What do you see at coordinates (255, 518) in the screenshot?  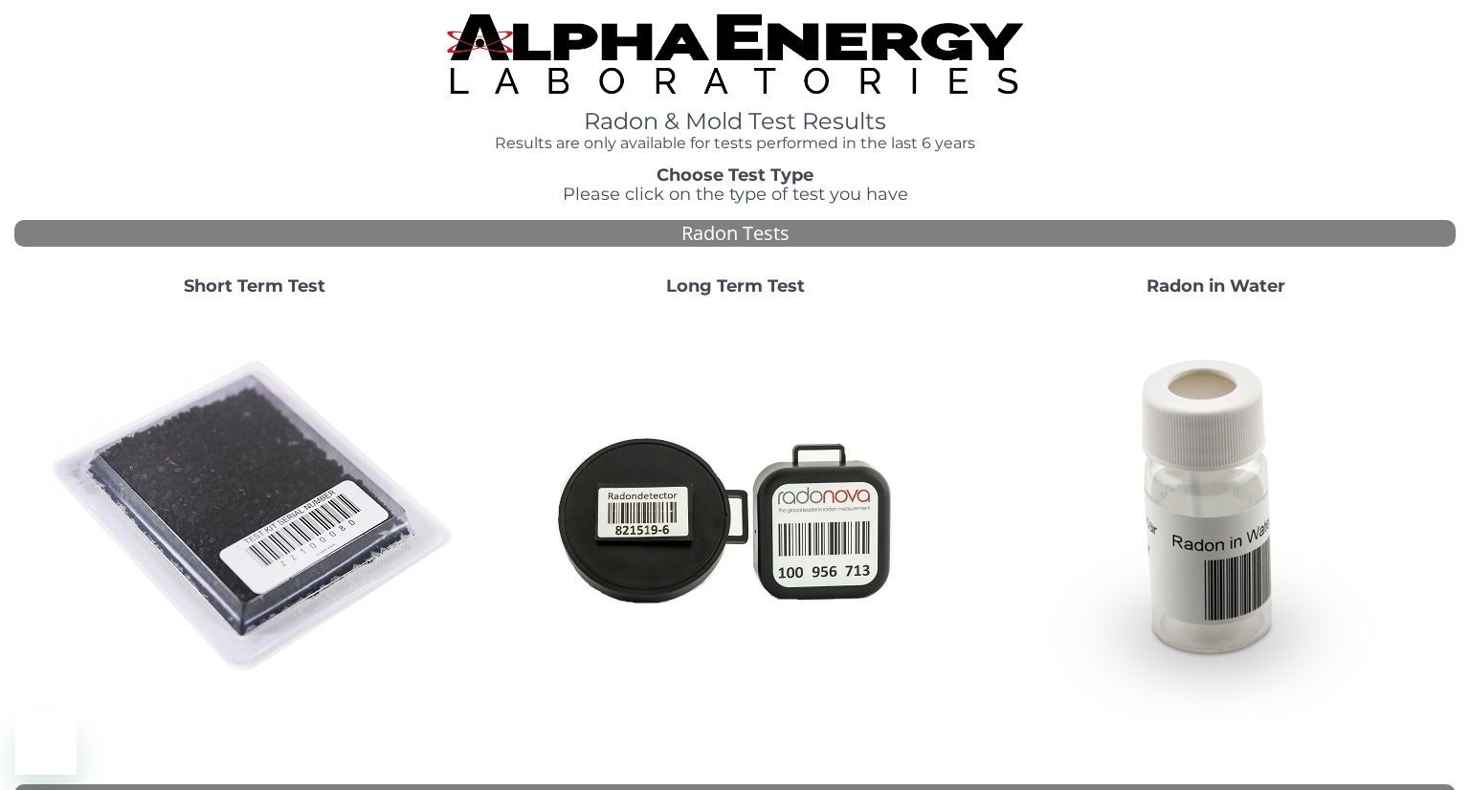 I see `img: ShortTerm.jpg` at bounding box center [255, 518].